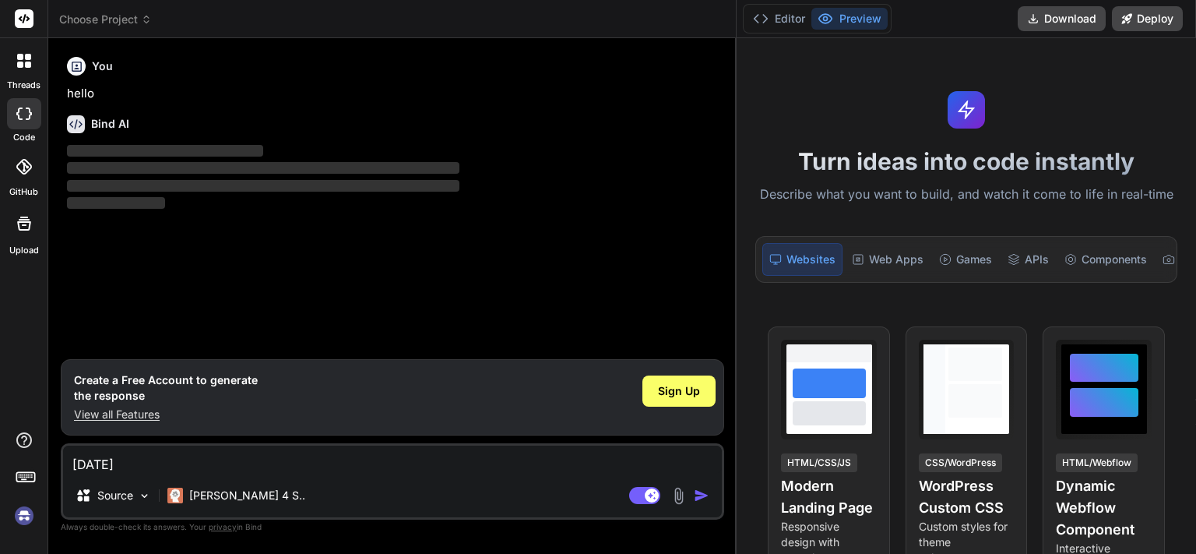 This screenshot has width=1196, height=554. What do you see at coordinates (105, 19) in the screenshot?
I see `span: Choose Project` at bounding box center [105, 19].